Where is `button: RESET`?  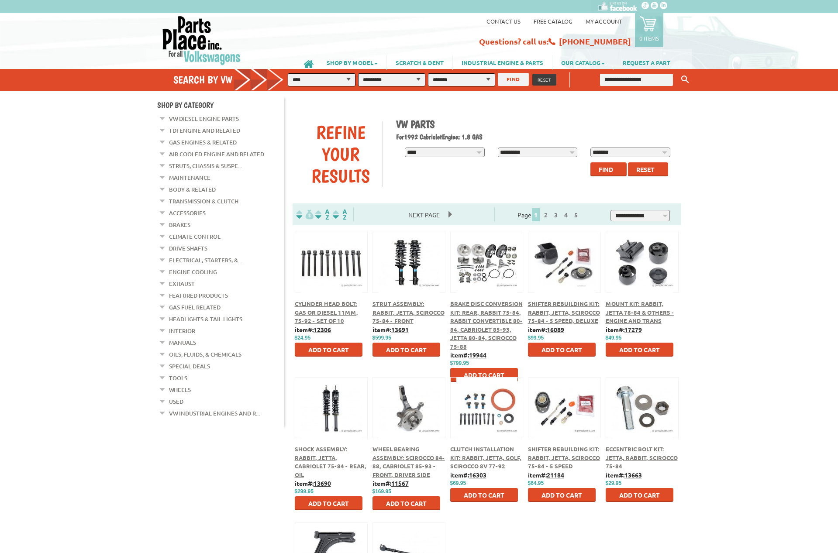
button: RESET is located at coordinates (545, 79).